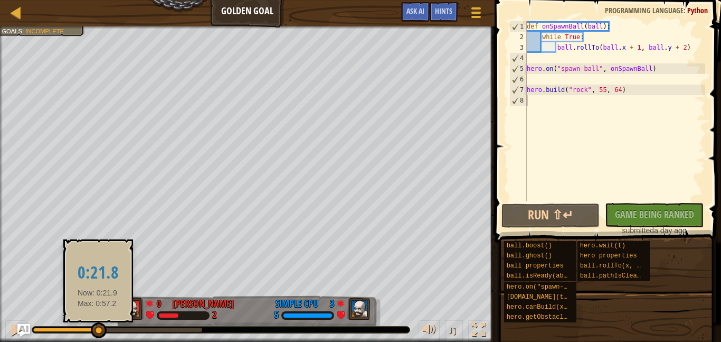  Describe the element at coordinates (638, 230) in the screenshot. I see `span: submitted` at that location.